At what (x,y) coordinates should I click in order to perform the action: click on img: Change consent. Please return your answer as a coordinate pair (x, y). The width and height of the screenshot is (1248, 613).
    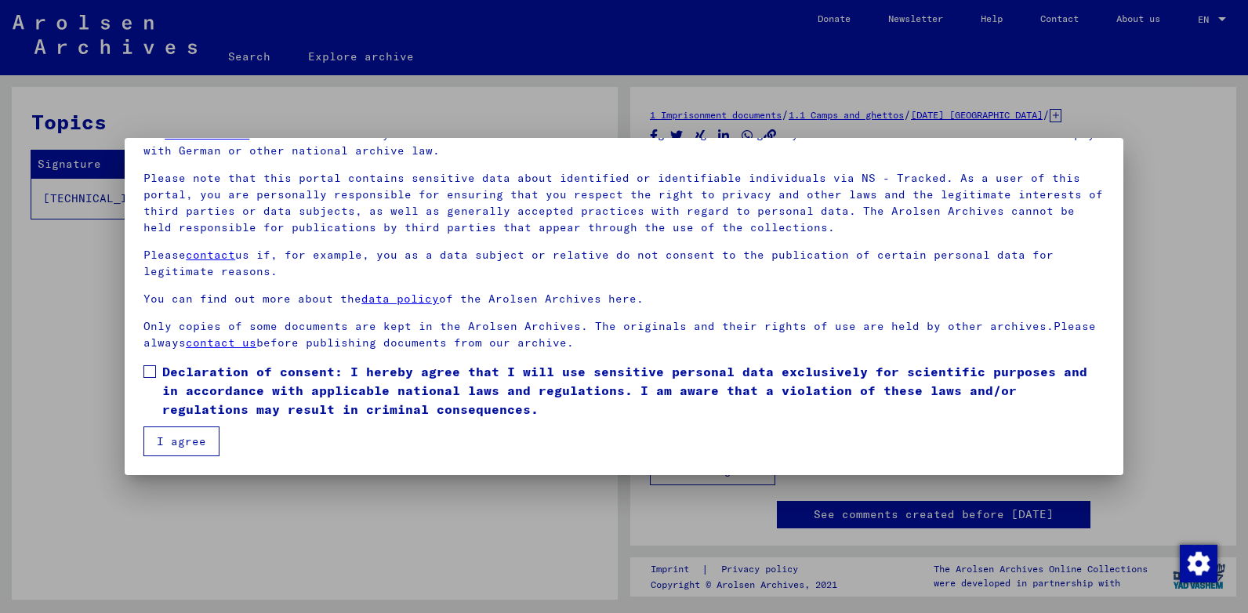
    Looking at the image, I should click on (1198, 563).